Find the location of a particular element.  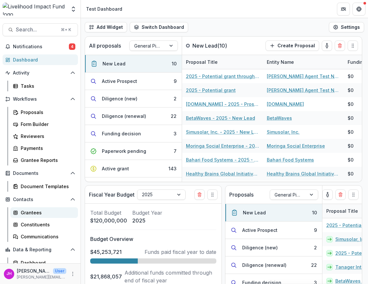

div: Proposals is located at coordinates (47, 112).